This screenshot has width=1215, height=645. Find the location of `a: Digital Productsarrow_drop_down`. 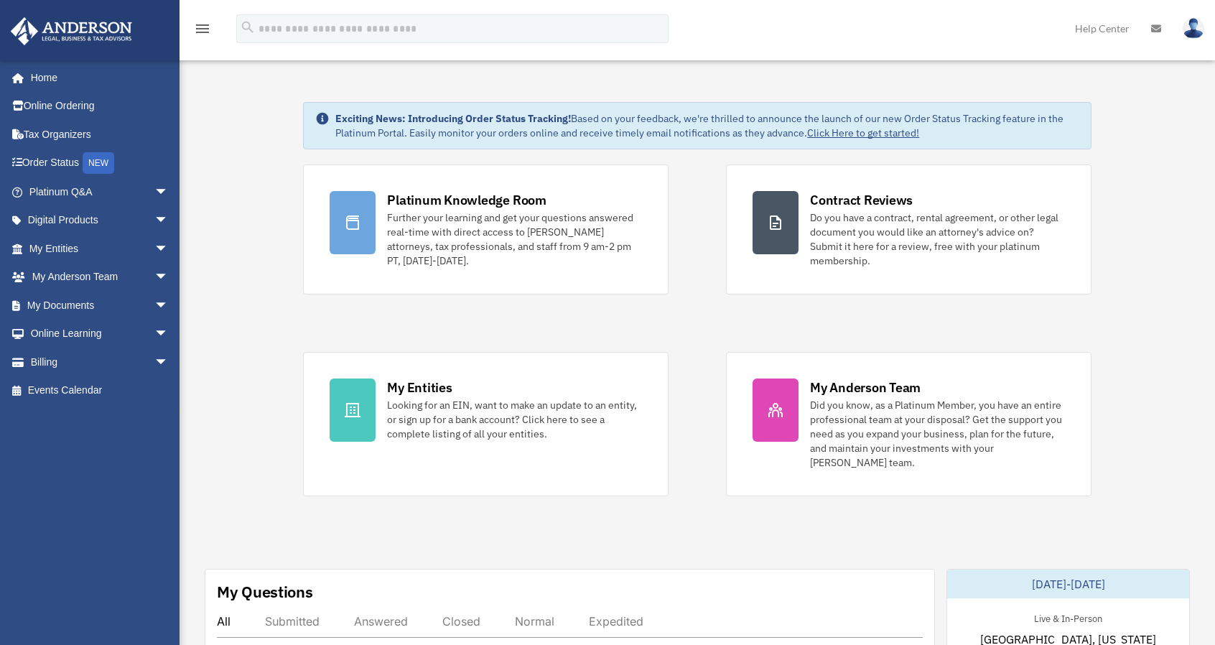

a: Digital Productsarrow_drop_down is located at coordinates (100, 220).